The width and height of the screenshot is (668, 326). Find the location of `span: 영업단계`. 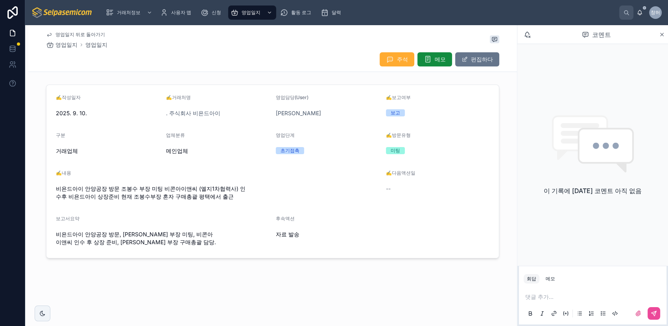

span: 영업단계 is located at coordinates (285, 135).